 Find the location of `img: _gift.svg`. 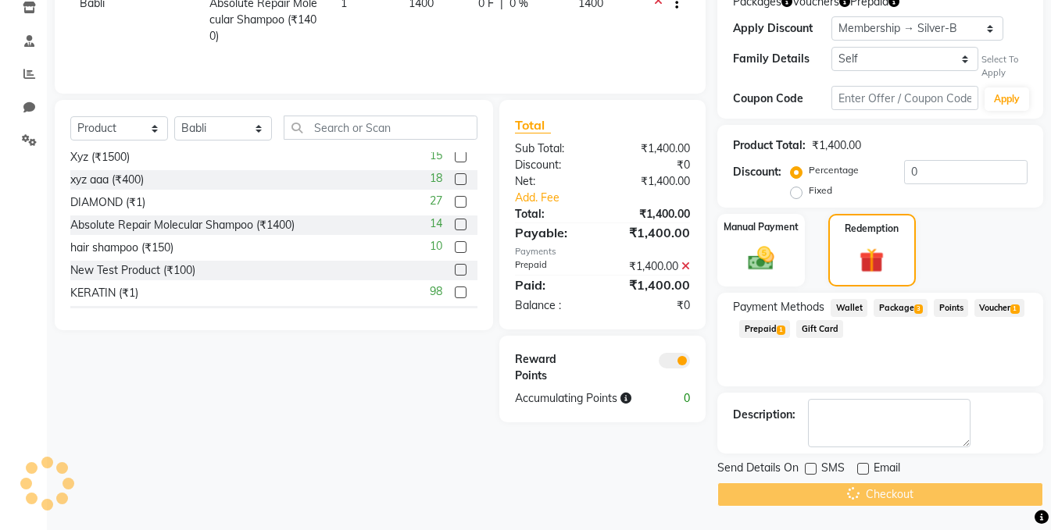

img: _gift.svg is located at coordinates (871, 260).